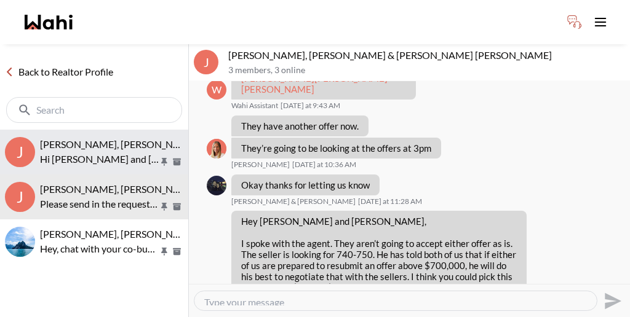  Describe the element at coordinates (99, 204) in the screenshot. I see `p: Please send in the request through the app and we will get working on it!` at that location.